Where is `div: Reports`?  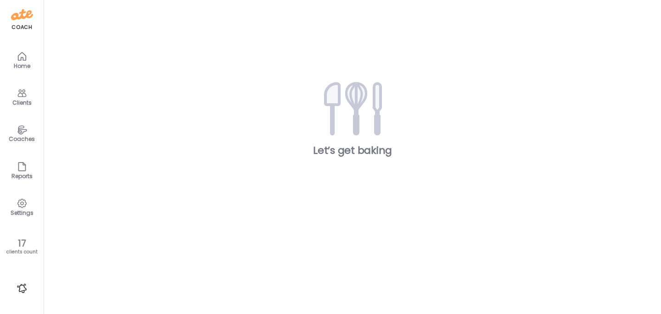 div: Reports is located at coordinates (22, 176).